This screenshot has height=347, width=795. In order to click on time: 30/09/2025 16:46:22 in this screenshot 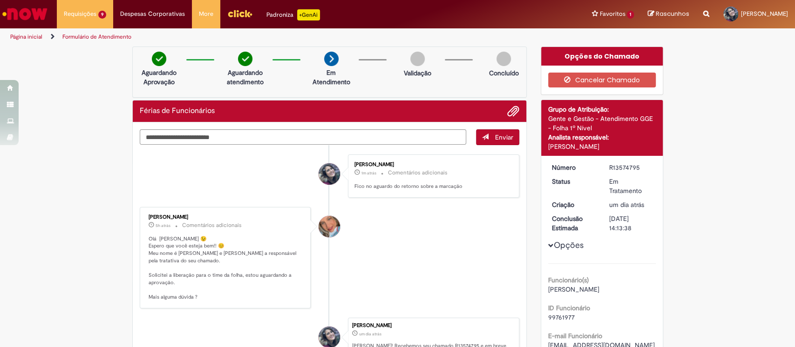, I will do `click(163, 226)`.